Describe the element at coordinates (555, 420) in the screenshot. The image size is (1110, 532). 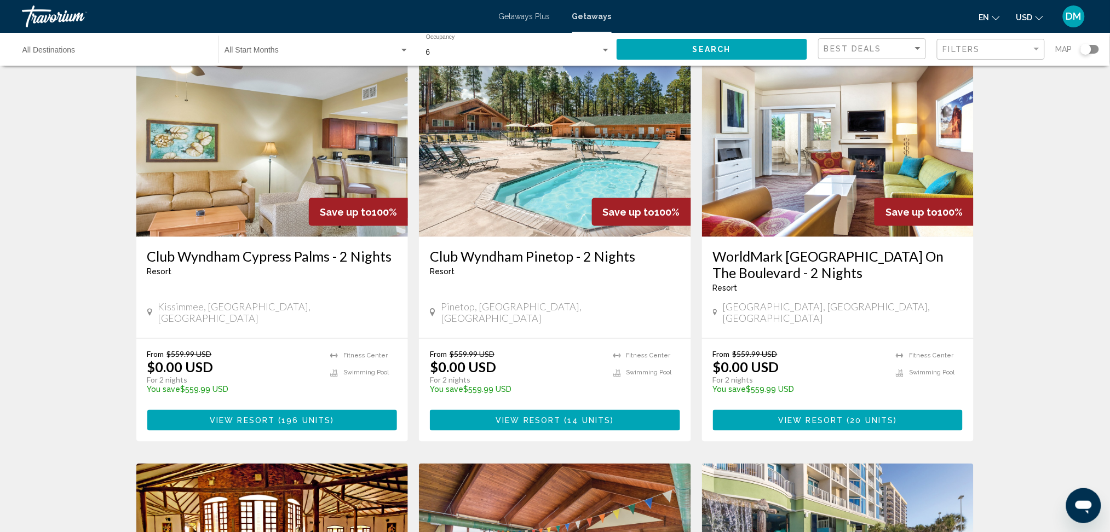
I see `a: View Resort(14 units)` at that location.